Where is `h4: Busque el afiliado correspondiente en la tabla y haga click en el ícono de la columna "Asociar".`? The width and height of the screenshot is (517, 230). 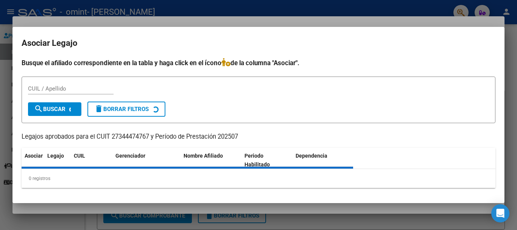
h4: Busque el afiliado correspondiente en la tabla y haga click en el ícono de la columna "Asociar". is located at coordinates (258, 63).